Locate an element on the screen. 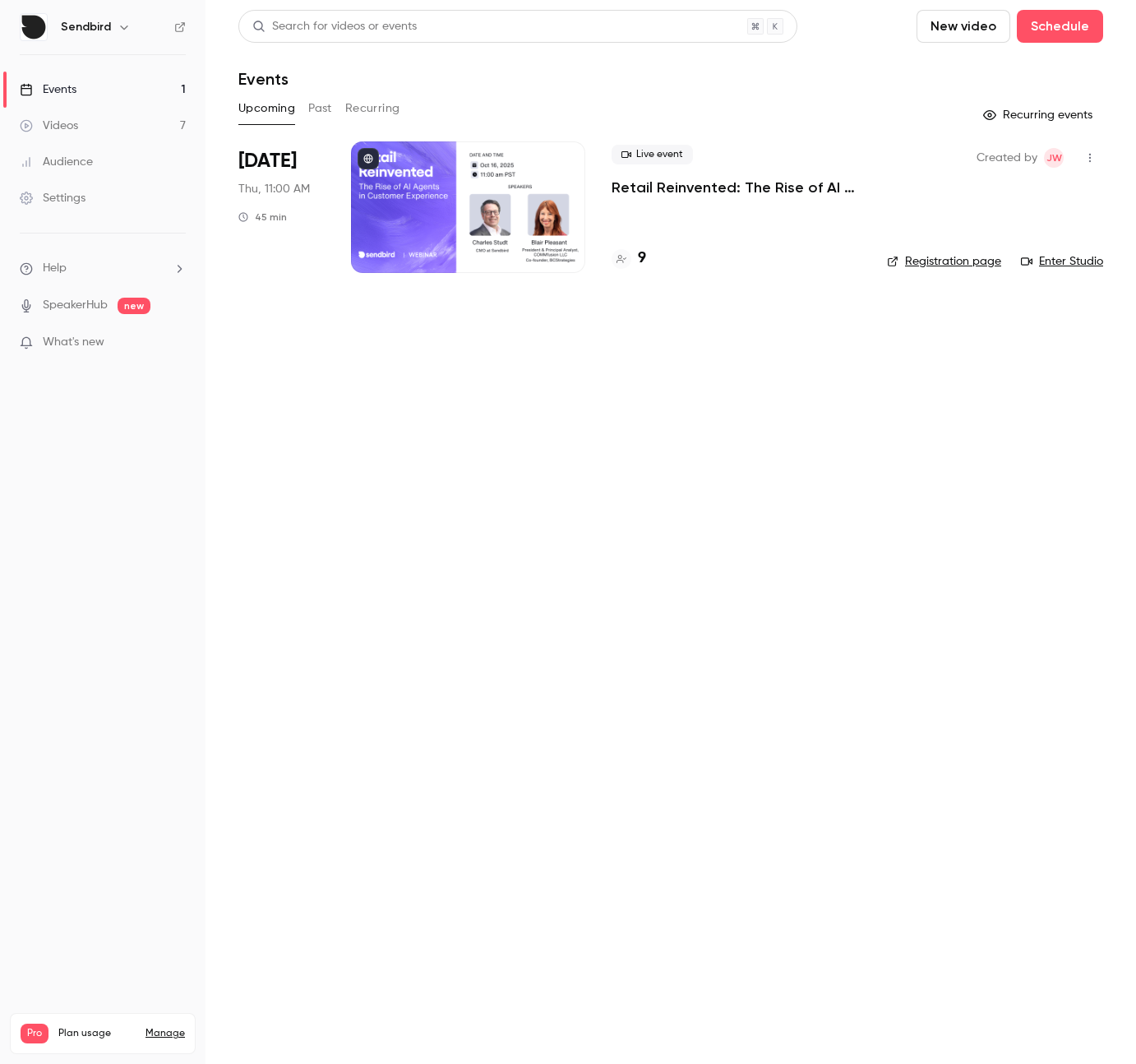 The width and height of the screenshot is (1136, 1064). span: Thu, 11:00 AM is located at coordinates (273, 189).